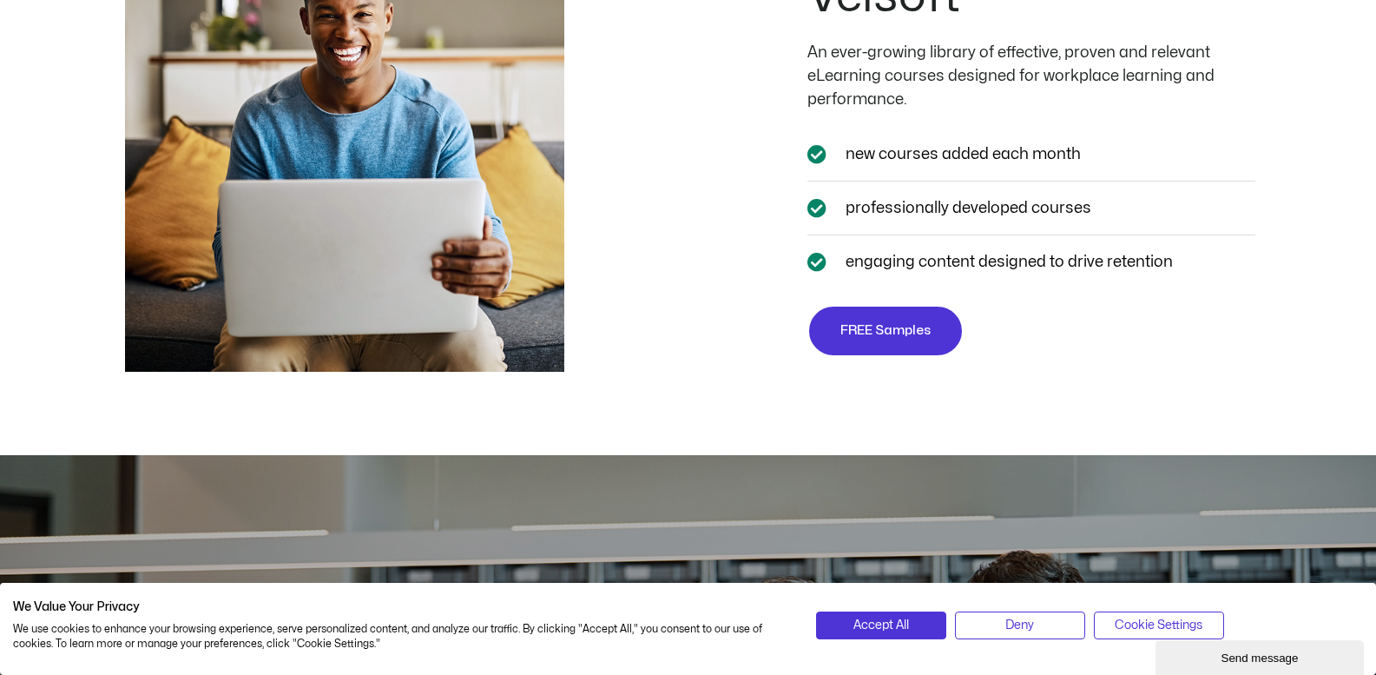 The width and height of the screenshot is (1376, 675). I want to click on a: FREE Samples, so click(886, 331).